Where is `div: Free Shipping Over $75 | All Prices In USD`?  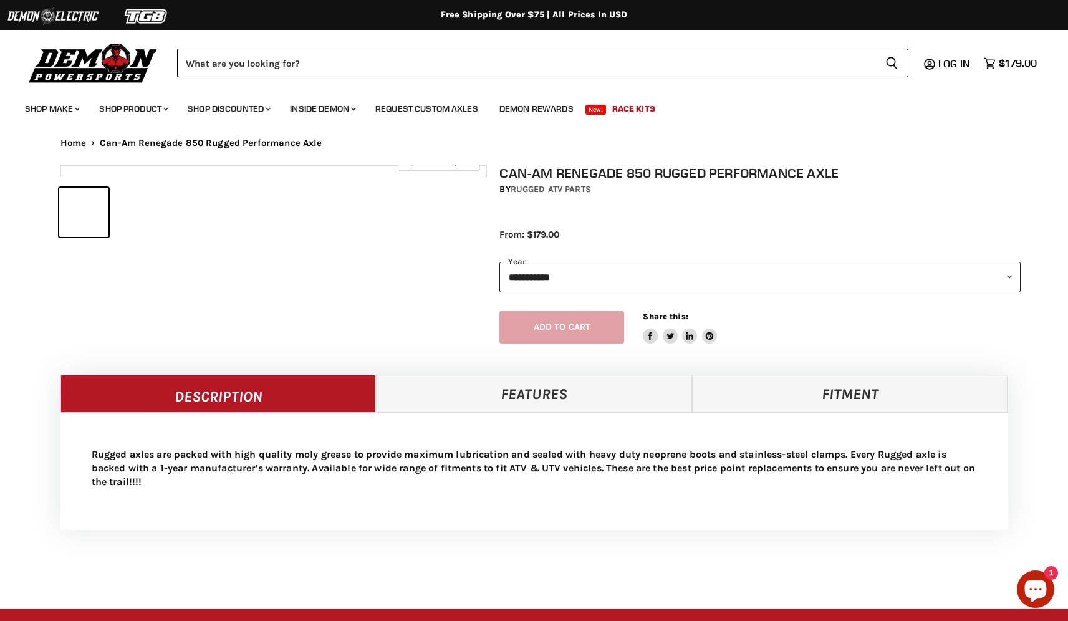
div: Free Shipping Over $75 | All Prices In USD is located at coordinates (534, 15).